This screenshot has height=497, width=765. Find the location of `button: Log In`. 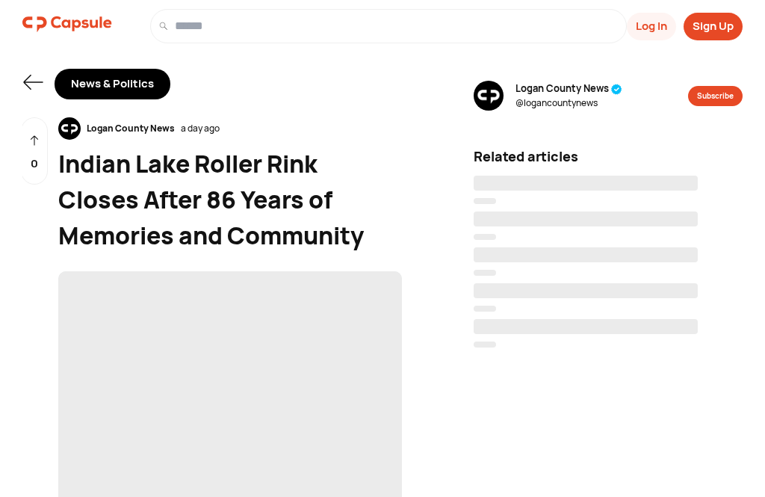

button: Log In is located at coordinates (651, 26).